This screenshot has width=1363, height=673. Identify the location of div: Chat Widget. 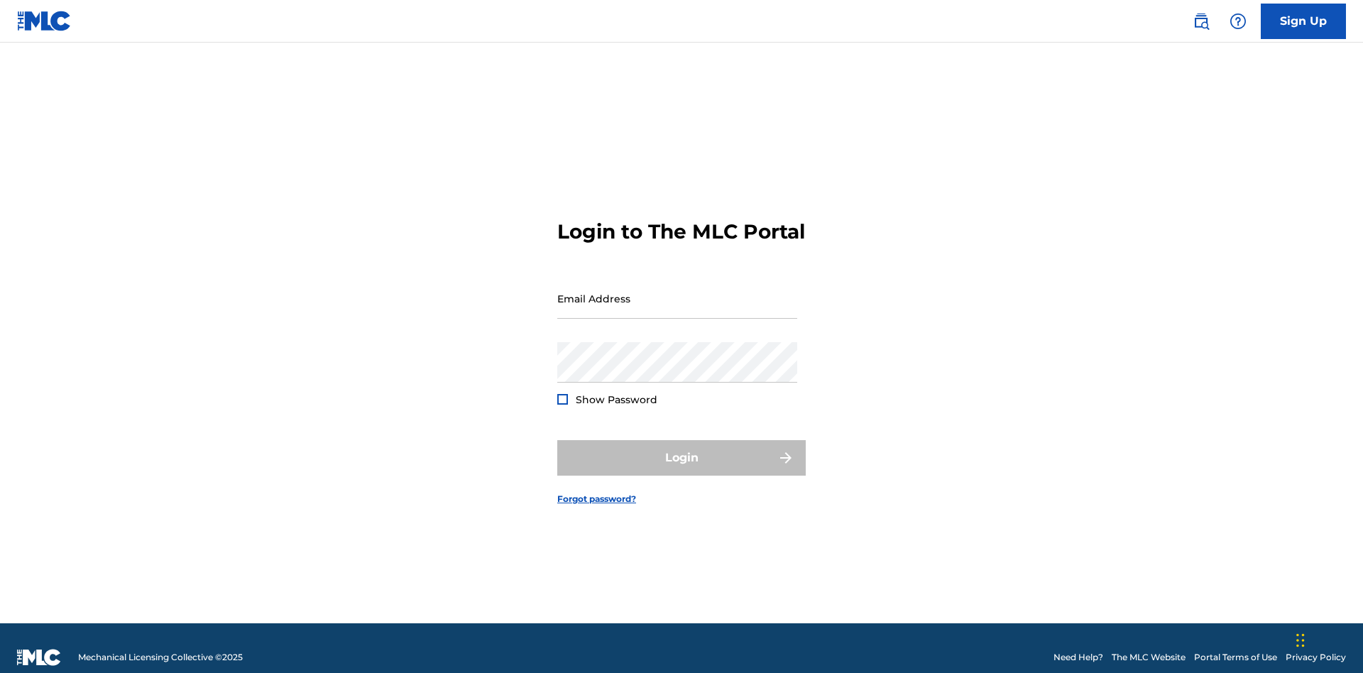
(1327, 639).